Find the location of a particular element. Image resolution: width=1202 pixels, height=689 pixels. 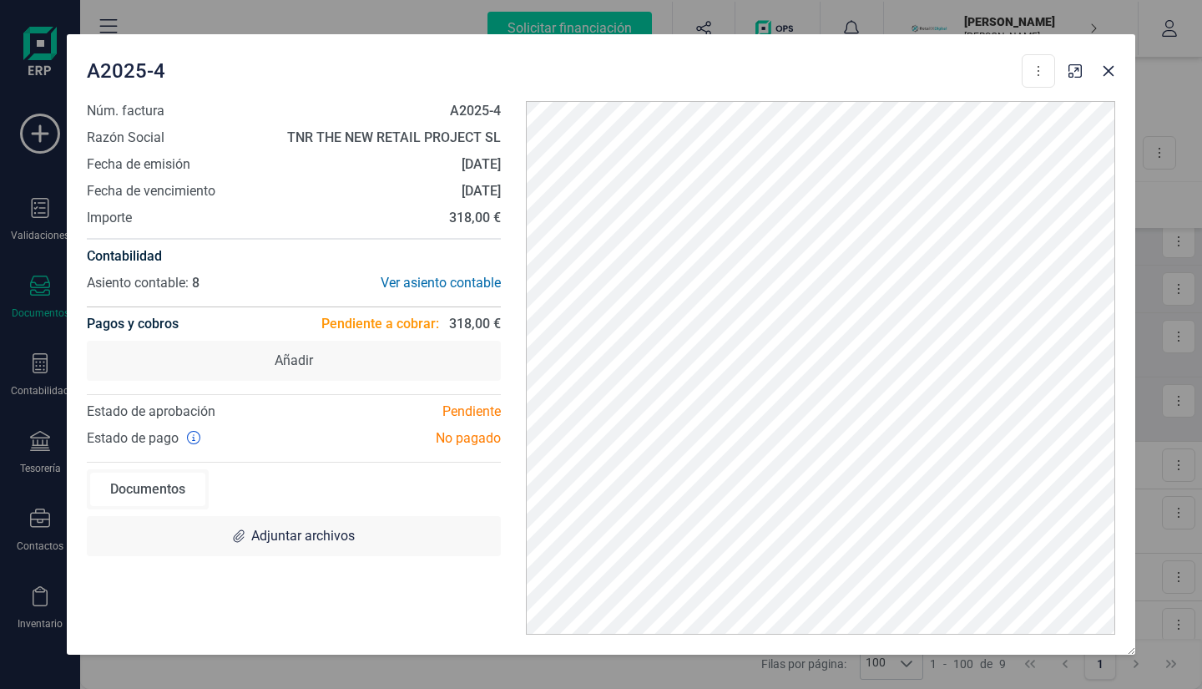

strong: 318,00 € is located at coordinates (475, 217).